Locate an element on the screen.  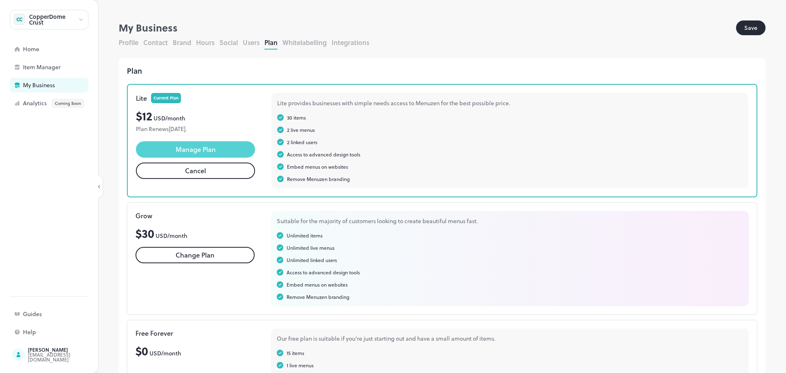
div: CC is located at coordinates (19, 19).